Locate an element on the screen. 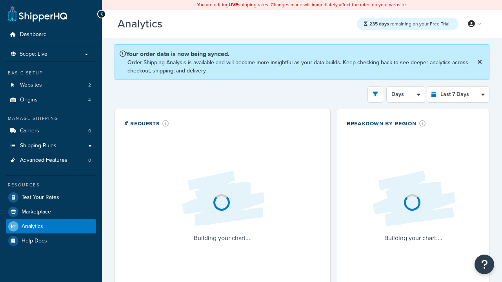 The image size is (502, 282). button: open filter drawer is located at coordinates (375, 95).